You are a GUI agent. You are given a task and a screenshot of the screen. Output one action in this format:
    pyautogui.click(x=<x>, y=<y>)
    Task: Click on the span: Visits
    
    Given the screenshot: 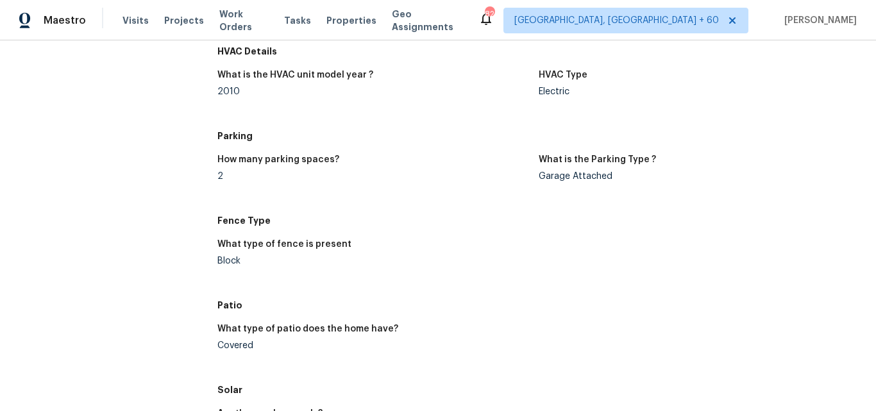 What is the action you would take?
    pyautogui.click(x=135, y=21)
    